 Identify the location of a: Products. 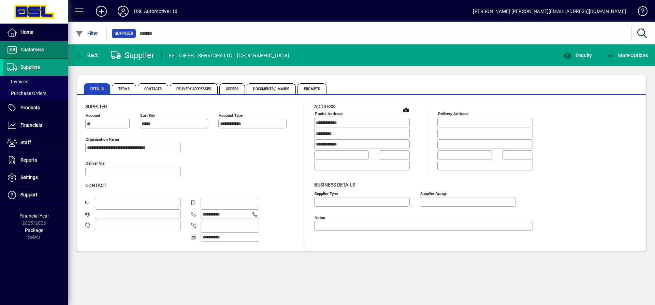
(36, 108).